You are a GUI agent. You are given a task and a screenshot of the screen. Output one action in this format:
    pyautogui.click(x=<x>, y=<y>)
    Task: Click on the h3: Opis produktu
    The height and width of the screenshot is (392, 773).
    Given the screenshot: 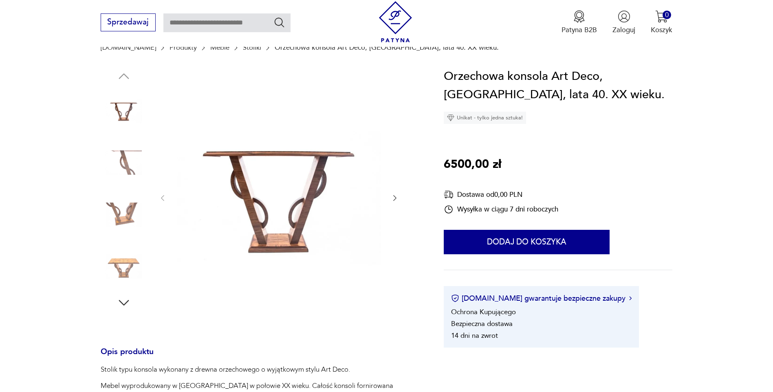 What is the action you would take?
    pyautogui.click(x=260, y=357)
    